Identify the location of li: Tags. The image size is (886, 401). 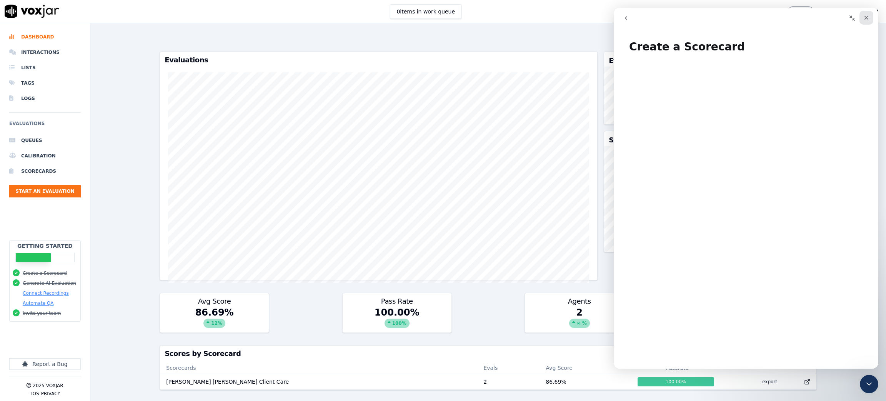
(45, 83).